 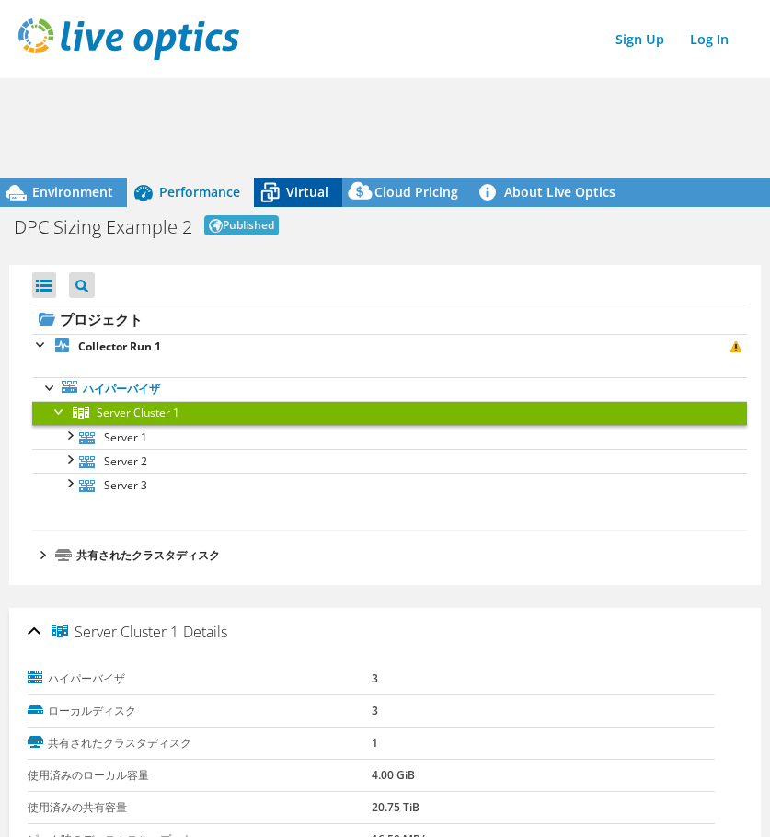 I want to click on a: Server Cluster 1, so click(x=389, y=413).